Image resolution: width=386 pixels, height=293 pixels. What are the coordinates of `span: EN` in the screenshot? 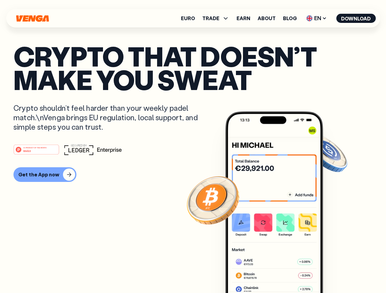 It's located at (316, 18).